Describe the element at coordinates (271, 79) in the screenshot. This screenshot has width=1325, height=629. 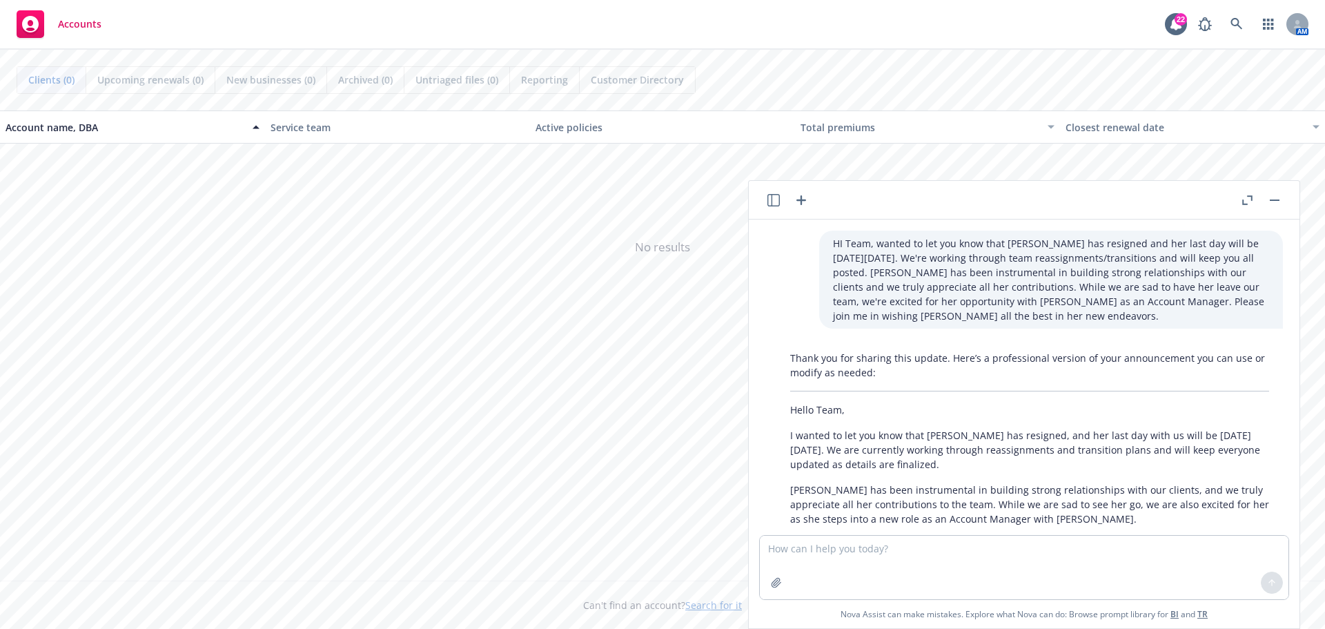
I see `span: New businesses (0)` at that location.